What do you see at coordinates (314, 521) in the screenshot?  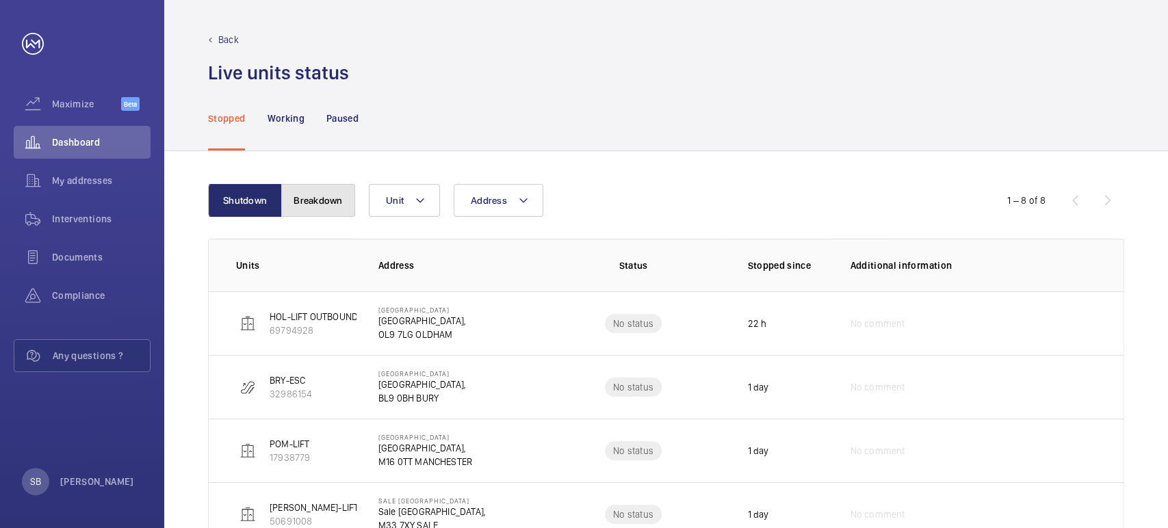 I see `p: 50691008` at bounding box center [314, 521].